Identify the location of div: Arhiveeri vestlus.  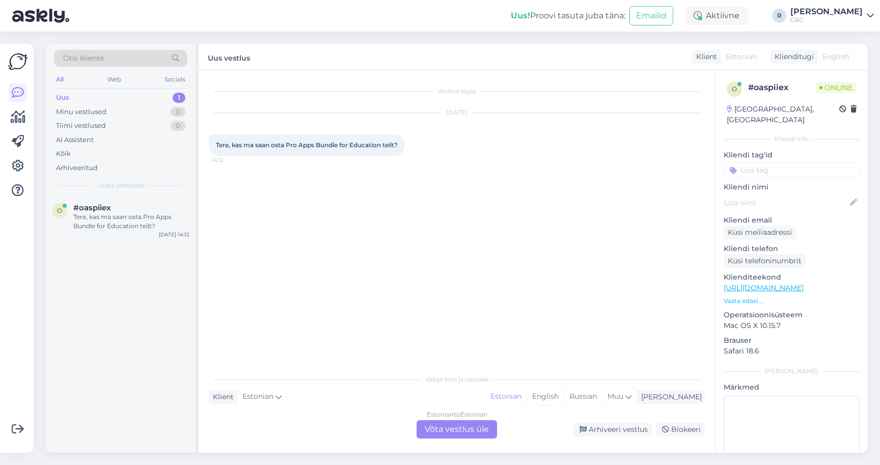
(612, 429).